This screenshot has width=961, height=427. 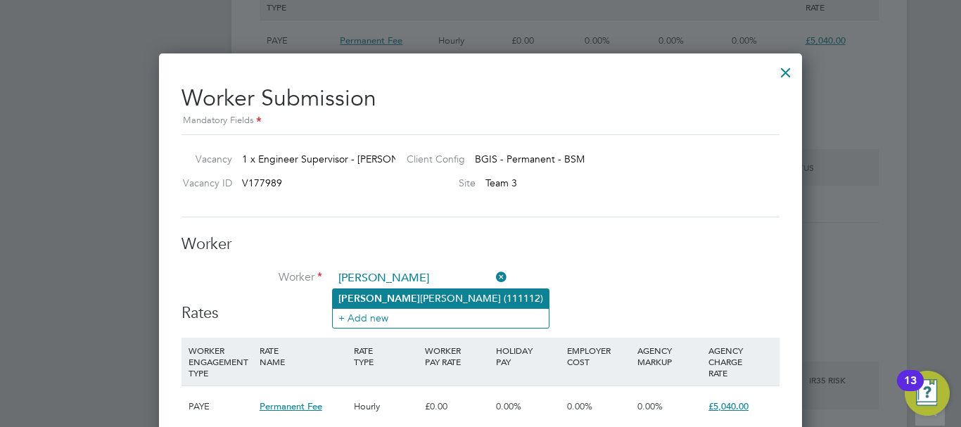 What do you see at coordinates (386, 407) in the screenshot?
I see `div: Hourly` at bounding box center [386, 407].